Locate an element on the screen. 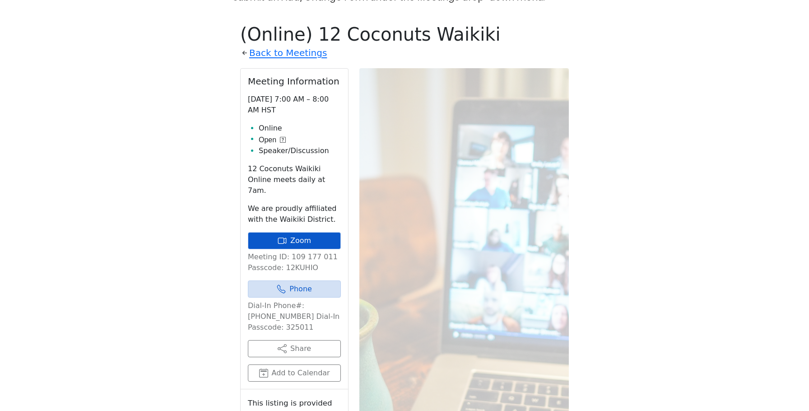 This screenshot has height=411, width=809. button: Add to Calendar is located at coordinates (294, 373).